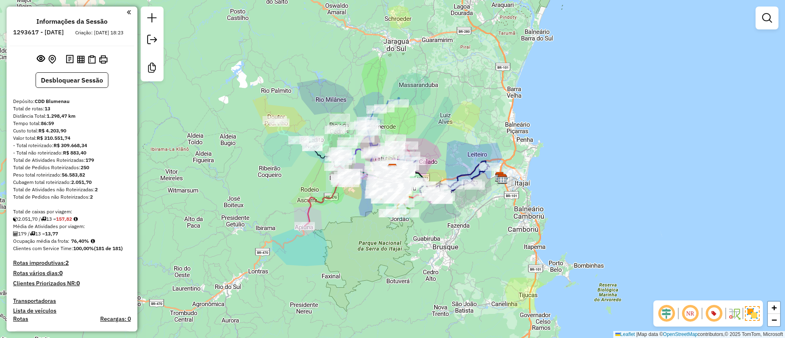 This screenshot has height=338, width=785. What do you see at coordinates (503, 179) in the screenshot?
I see `img: CDD Camboriú` at bounding box center [503, 179].